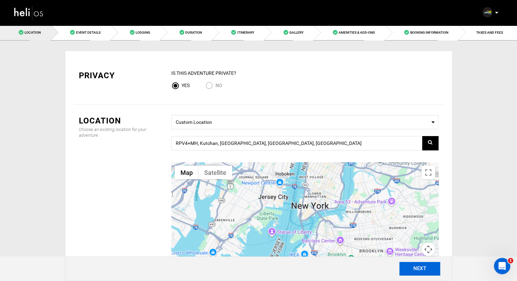 This screenshot has width=517, height=281. Describe the element at coordinates (356, 32) in the screenshot. I see `span: Amenities & Add-Ons` at that location.